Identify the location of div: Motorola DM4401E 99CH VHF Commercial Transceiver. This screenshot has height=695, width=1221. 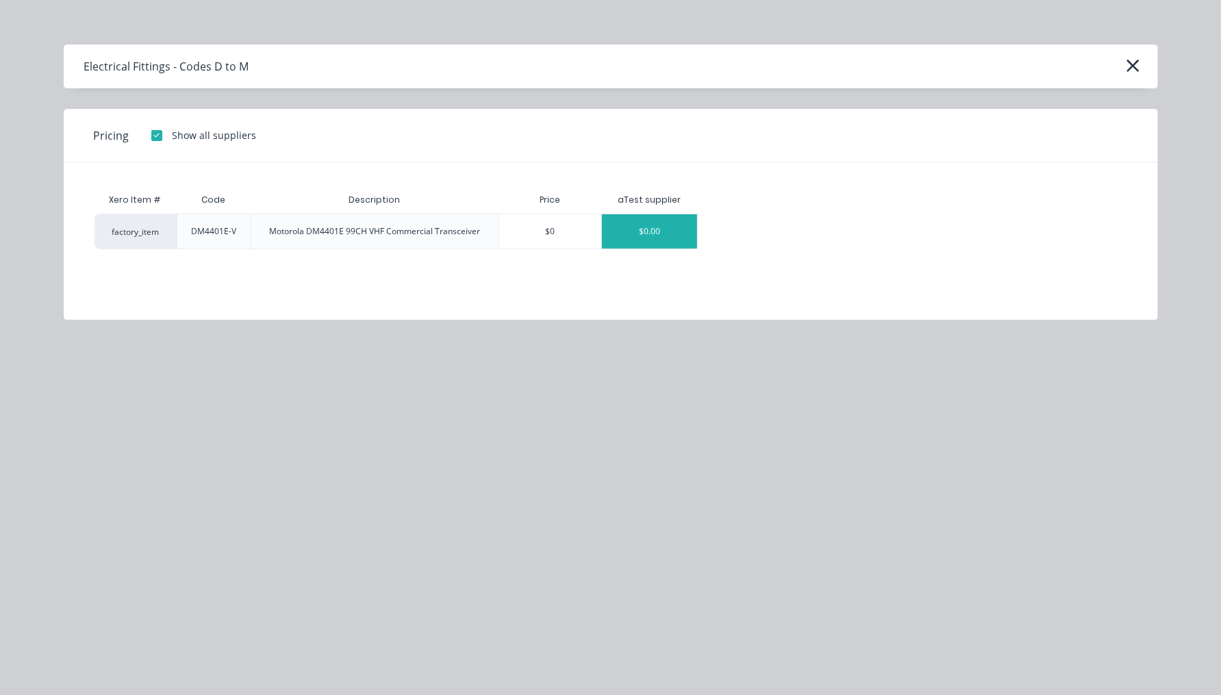
(375, 231).